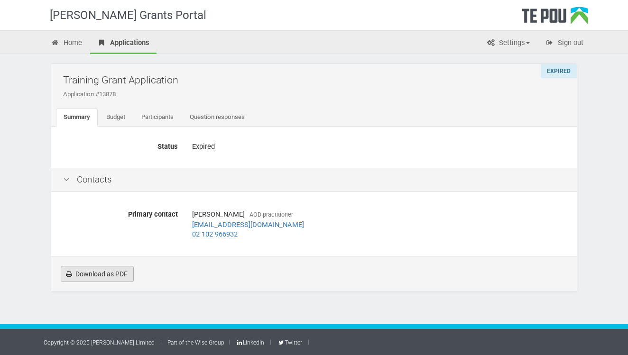  I want to click on a: Participants, so click(158, 118).